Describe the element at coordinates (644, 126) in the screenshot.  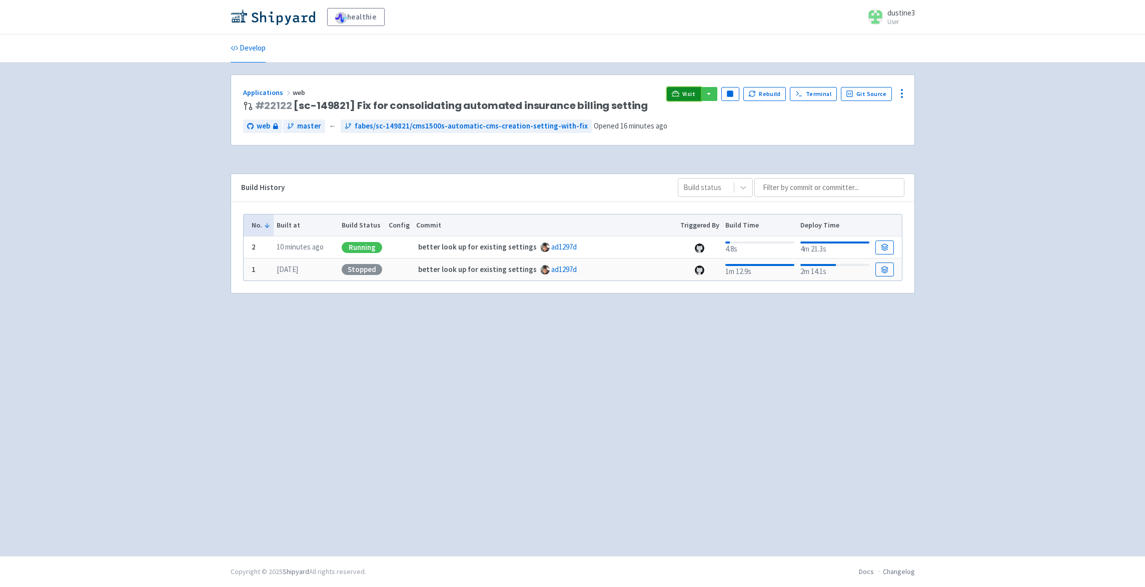
I see `time: 16 minutes ago` at that location.